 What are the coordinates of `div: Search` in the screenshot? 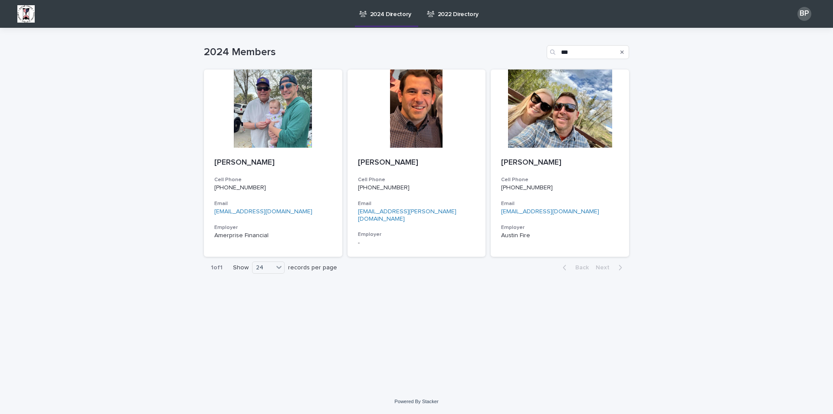 It's located at (588, 52).